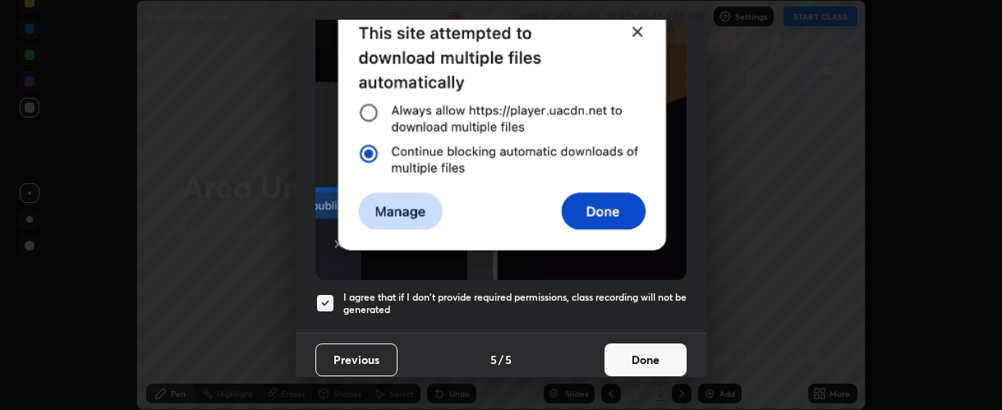  What do you see at coordinates (357, 360) in the screenshot?
I see `button: Previous` at bounding box center [357, 360].